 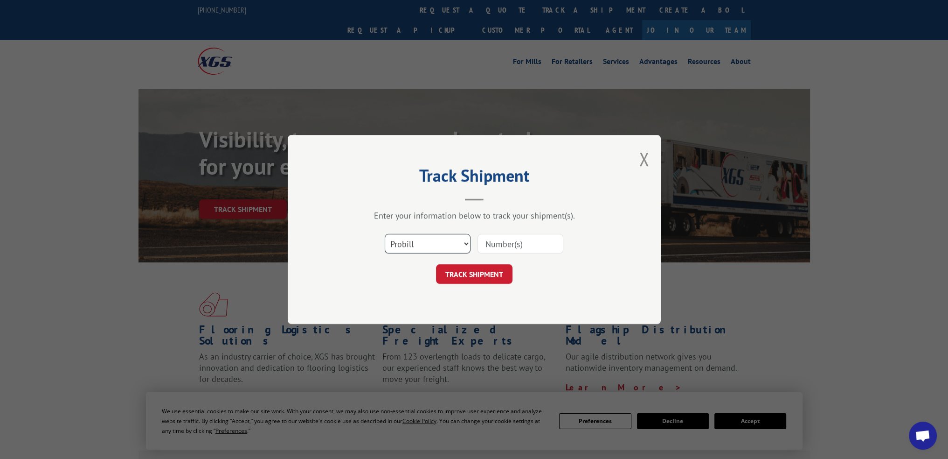 What do you see at coordinates (644, 159) in the screenshot?
I see `button: Close modal` at bounding box center [644, 159].